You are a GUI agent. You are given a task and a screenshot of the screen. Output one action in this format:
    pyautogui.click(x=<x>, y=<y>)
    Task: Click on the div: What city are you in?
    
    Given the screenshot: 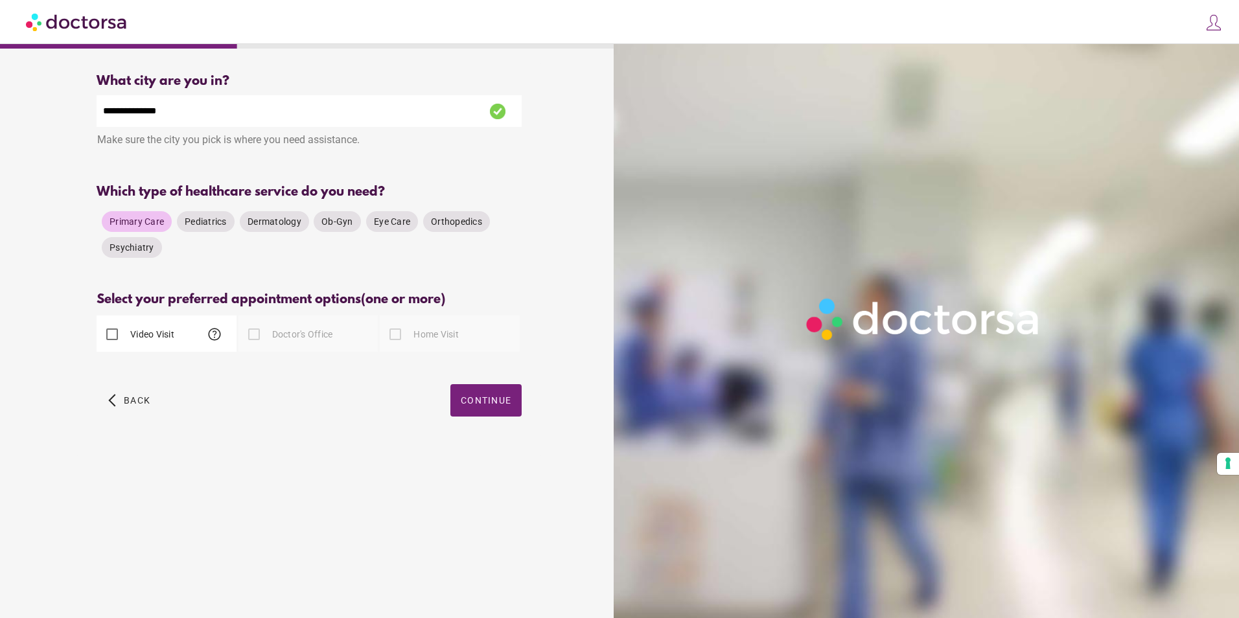 What is the action you would take?
    pyautogui.click(x=309, y=81)
    